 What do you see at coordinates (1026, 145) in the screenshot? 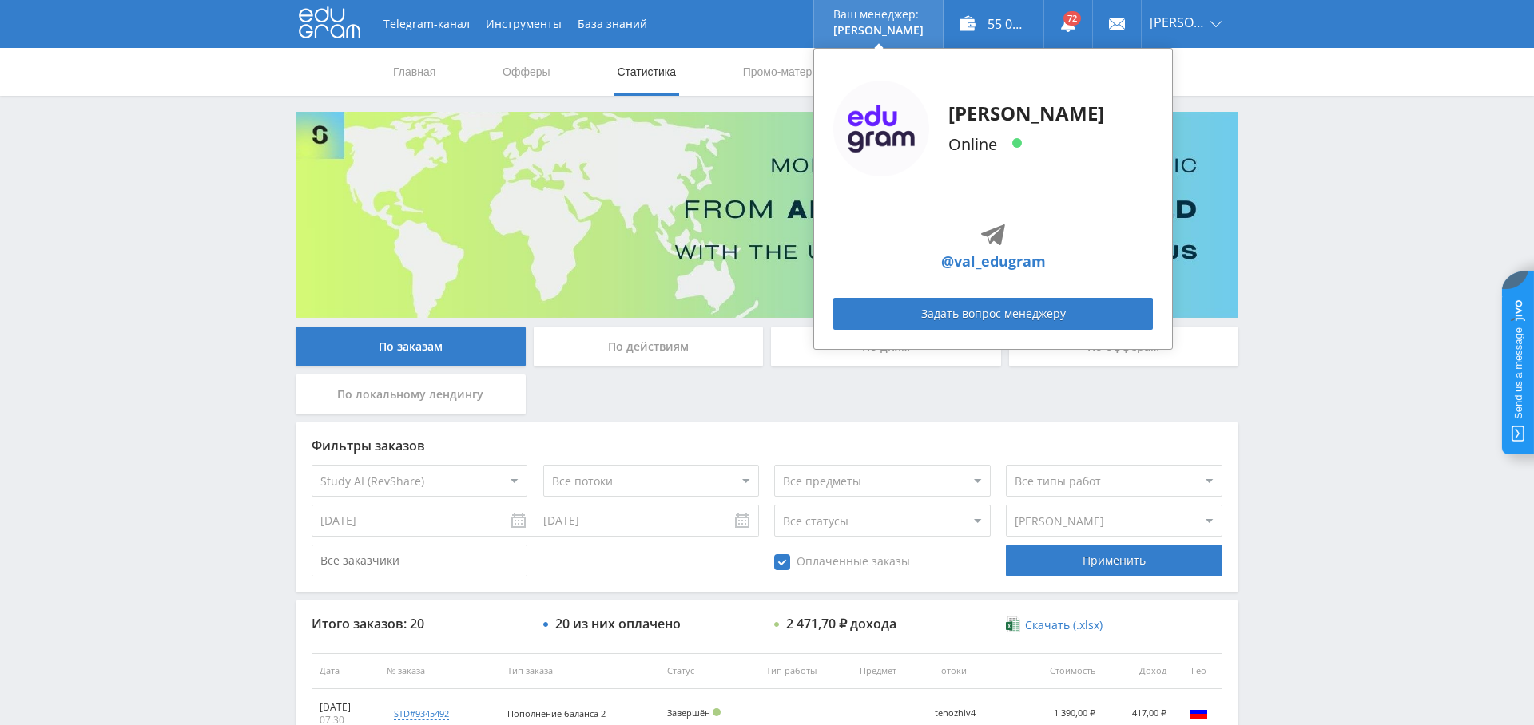
I see `p: Online` at bounding box center [1026, 145].